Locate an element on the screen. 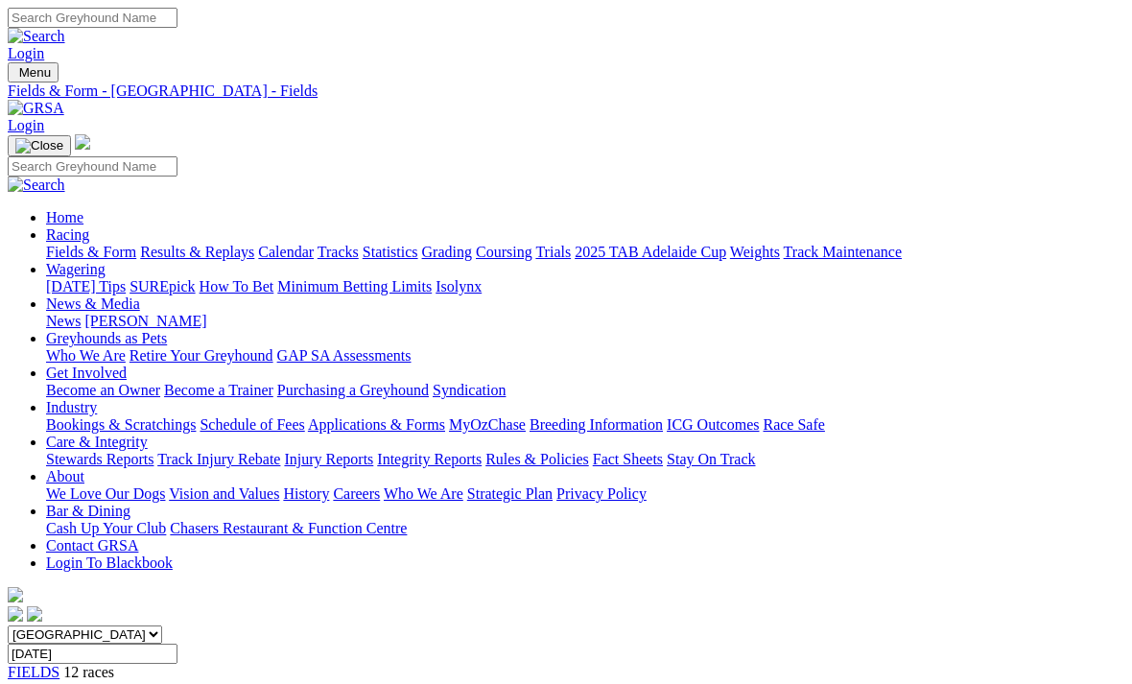  a: Results & Replays is located at coordinates (197, 251).